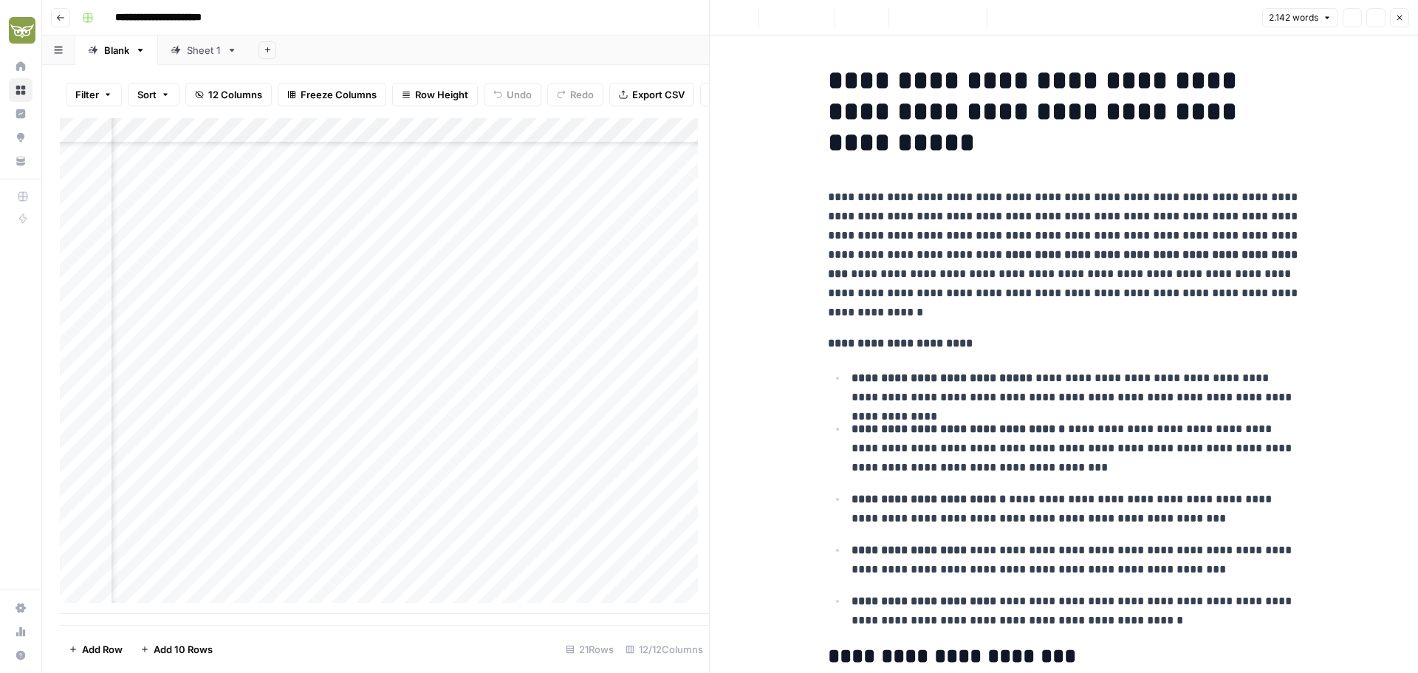 The width and height of the screenshot is (1418, 673). I want to click on a: Home, so click(21, 66).